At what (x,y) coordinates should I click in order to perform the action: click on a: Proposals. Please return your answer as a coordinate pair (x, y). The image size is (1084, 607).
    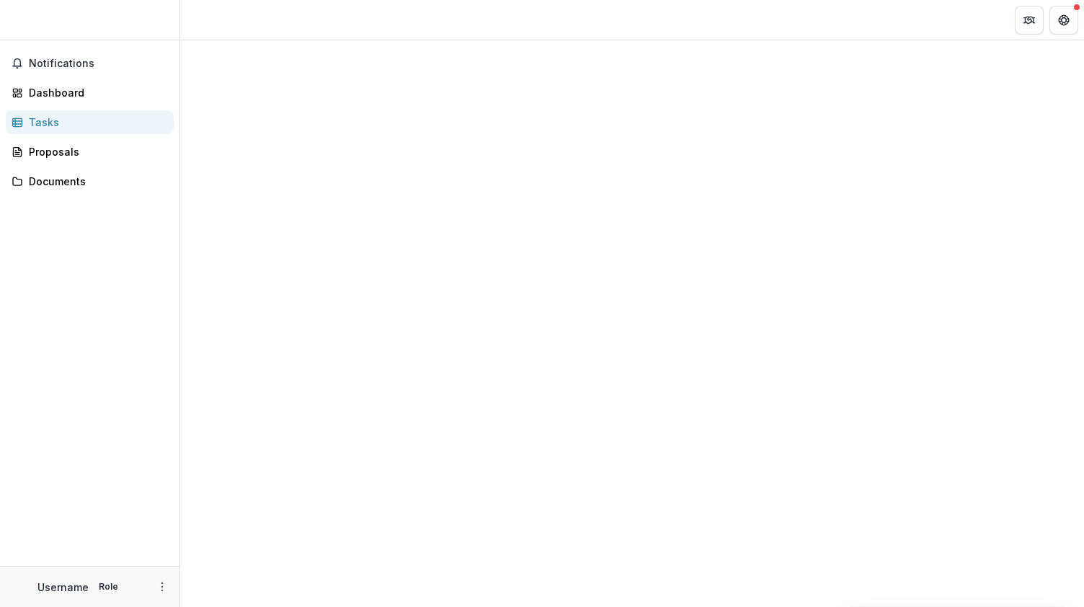
    Looking at the image, I should click on (89, 151).